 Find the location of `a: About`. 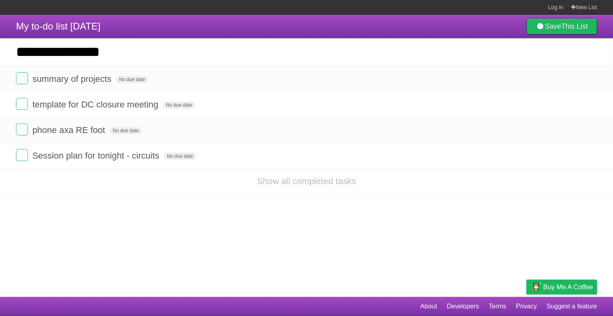

a: About is located at coordinates (428, 306).